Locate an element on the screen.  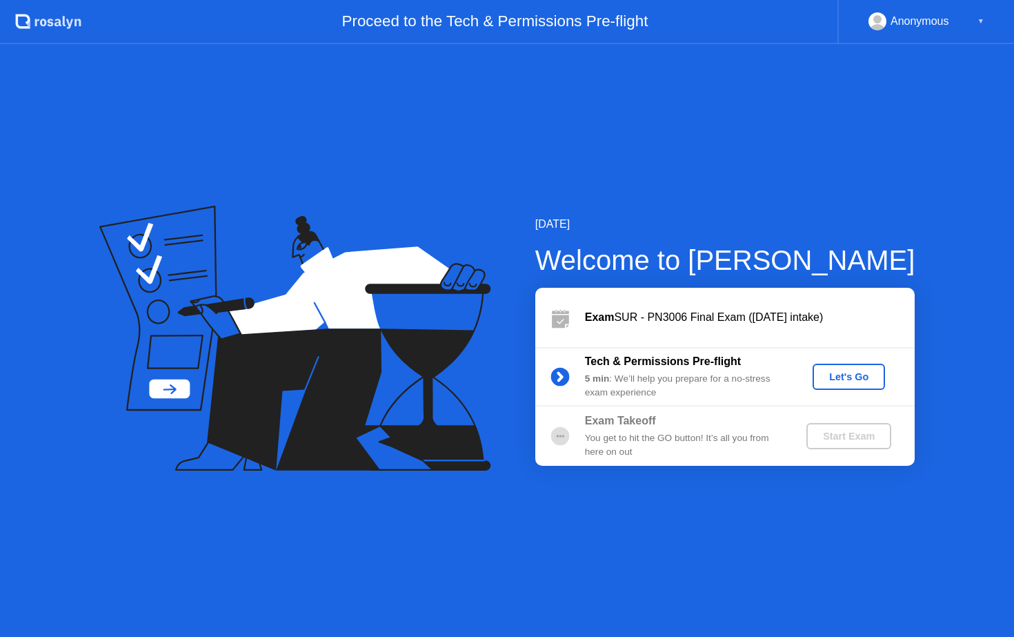
div: Anonymous is located at coordinates (919, 21).